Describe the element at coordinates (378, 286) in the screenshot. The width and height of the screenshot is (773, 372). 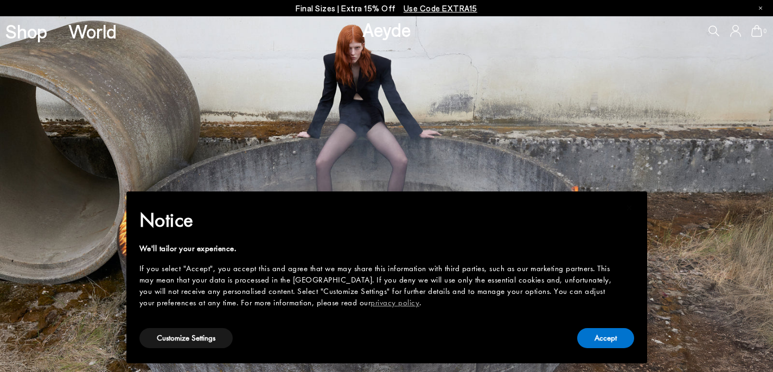
I see `div: If you select "Accept", you accept this and agree that we may share this information with third p...` at that location.